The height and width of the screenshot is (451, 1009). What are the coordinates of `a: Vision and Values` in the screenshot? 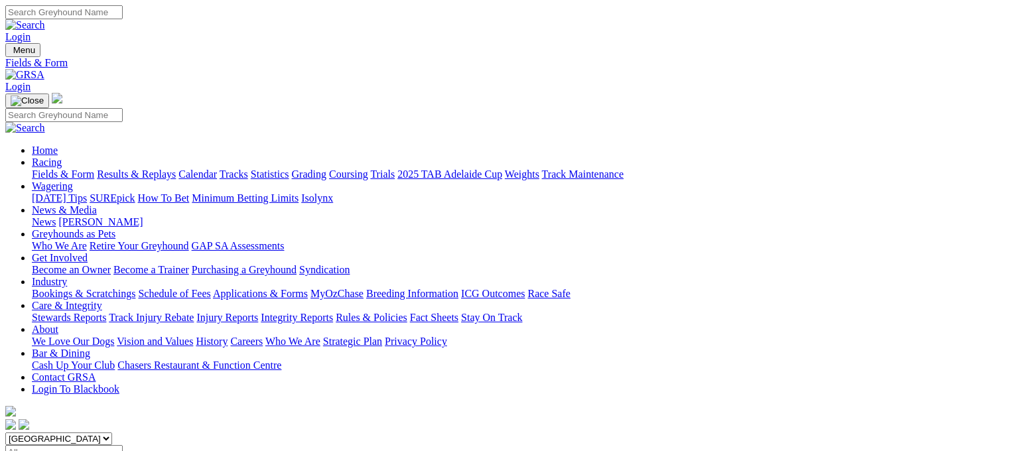 It's located at (155, 341).